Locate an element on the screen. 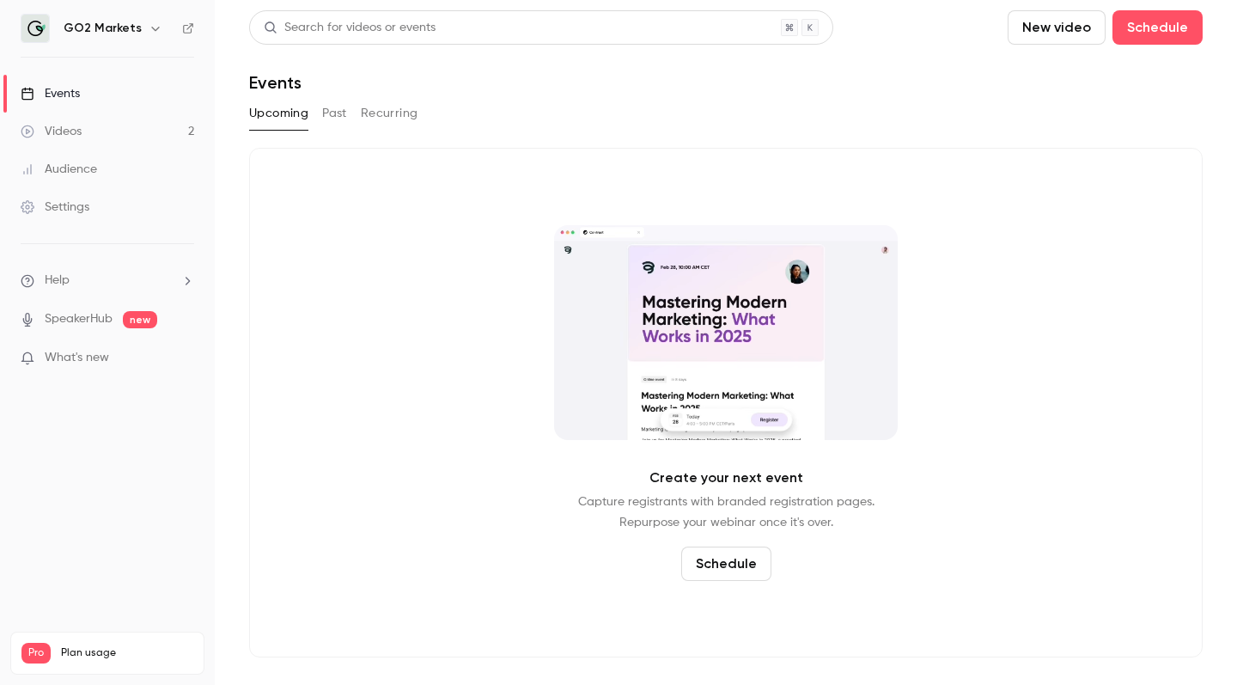 The height and width of the screenshot is (685, 1237). p: Capture registrants with branded registration pages. Repurpose your webinar once it's over. is located at coordinates (726, 512).